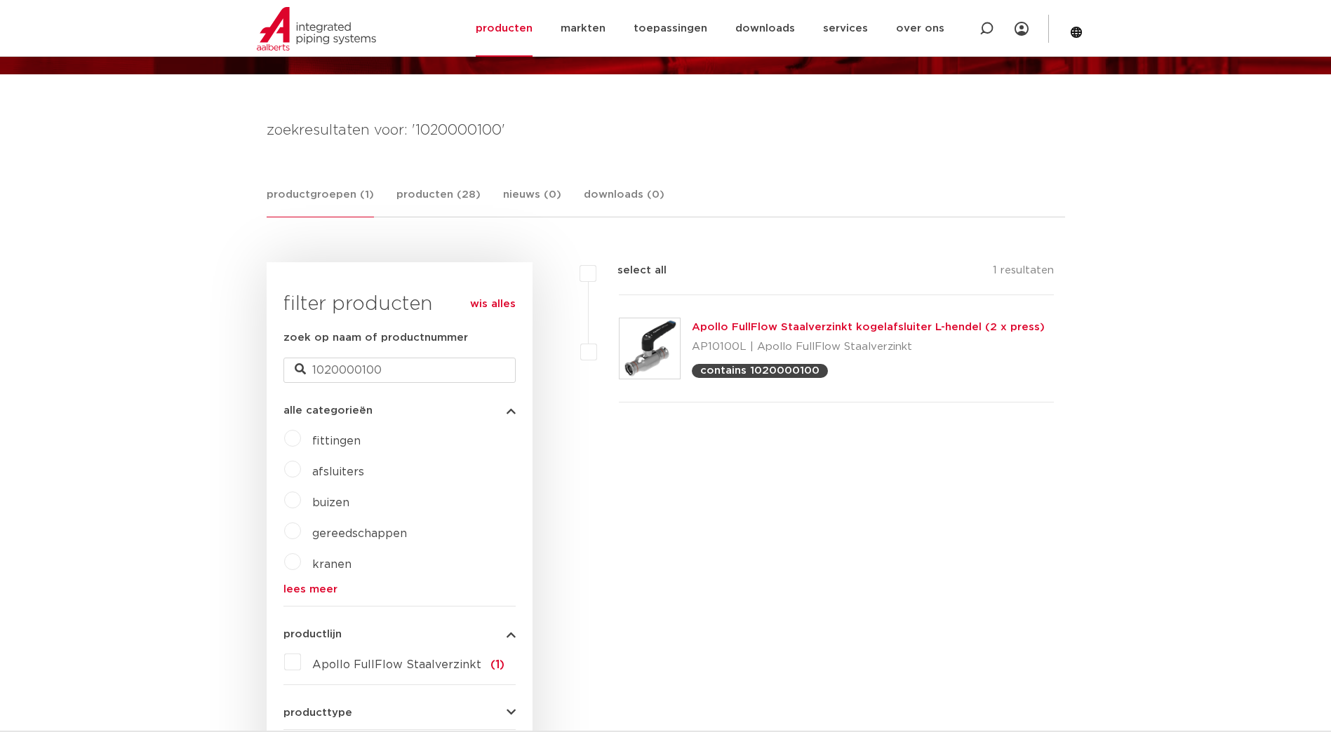  Describe the element at coordinates (399, 713) in the screenshot. I see `button: producttype` at that location.